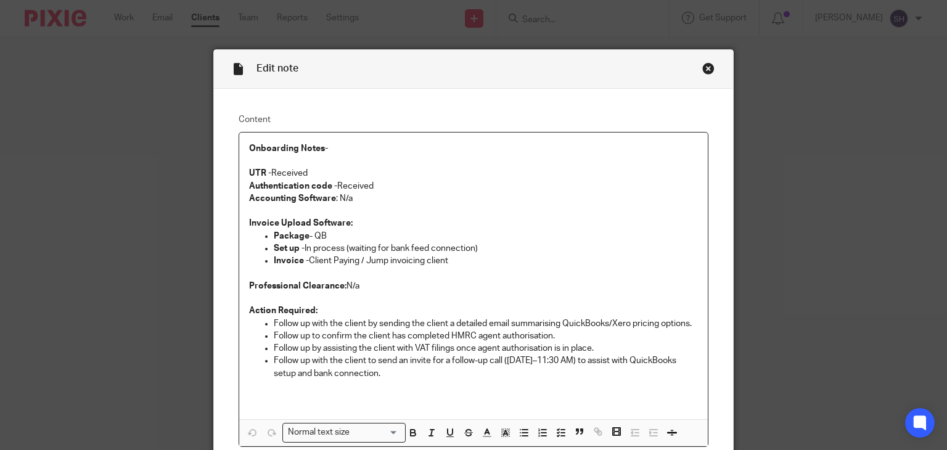 The height and width of the screenshot is (450, 947). I want to click on p: Follow up with the client by sending the client a detailed email summarising QuickBooks/Xero pric..., so click(486, 324).